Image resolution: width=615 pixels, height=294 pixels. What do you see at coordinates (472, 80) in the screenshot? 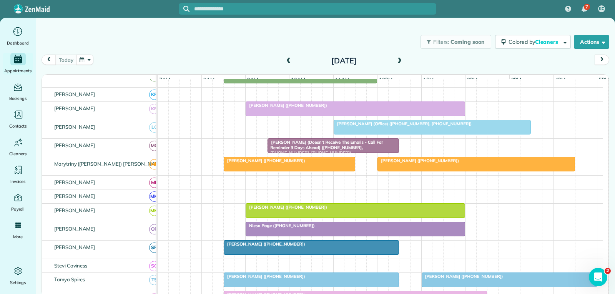
I see `span: 2pm` at bounding box center [472, 80].